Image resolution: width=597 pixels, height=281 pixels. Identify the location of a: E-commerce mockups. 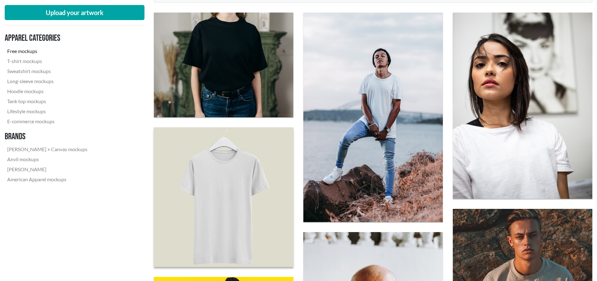
(47, 121).